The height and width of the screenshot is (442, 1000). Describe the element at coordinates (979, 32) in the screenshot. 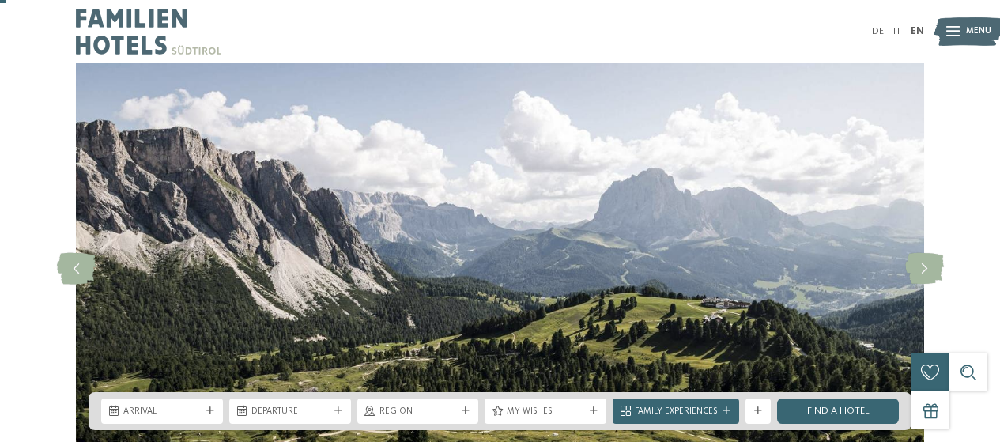

I see `span: Menu` at that location.